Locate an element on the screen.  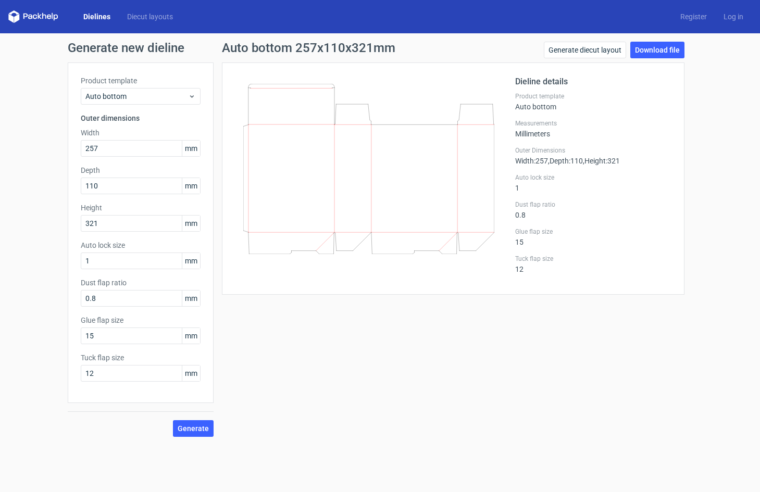
span: Width : 257 is located at coordinates (531, 161).